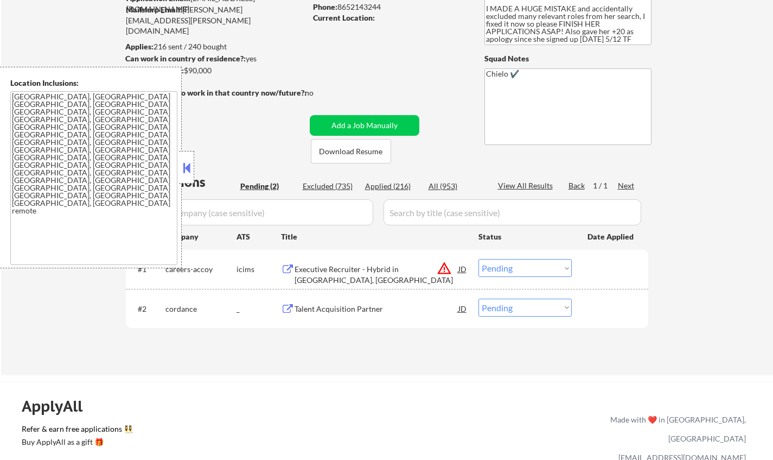 The image size is (773, 460). What do you see at coordinates (94, 83) in the screenshot?
I see `div: Location Inclusions:` at bounding box center [94, 83].